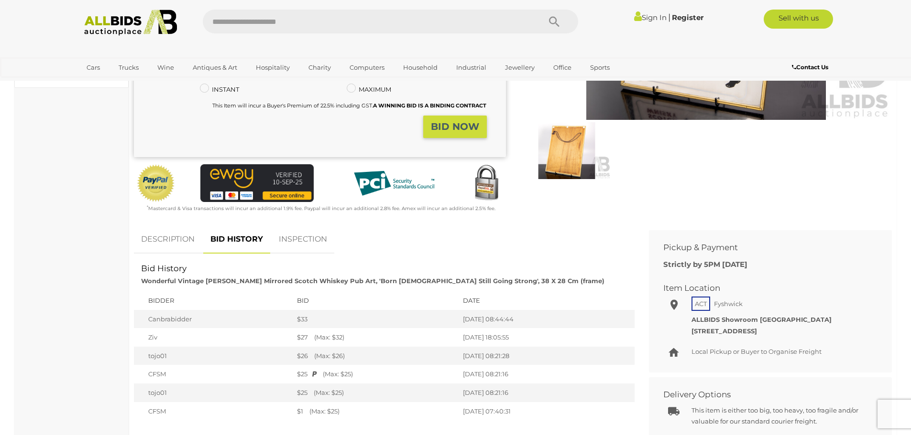 The width and height of the screenshot is (911, 435). Describe the element at coordinates (369, 89) in the screenshot. I see `label: MAXIMUM` at that location.